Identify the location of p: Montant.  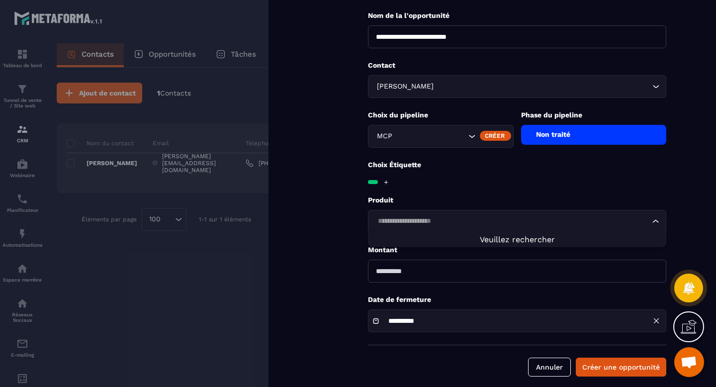
(517, 250).